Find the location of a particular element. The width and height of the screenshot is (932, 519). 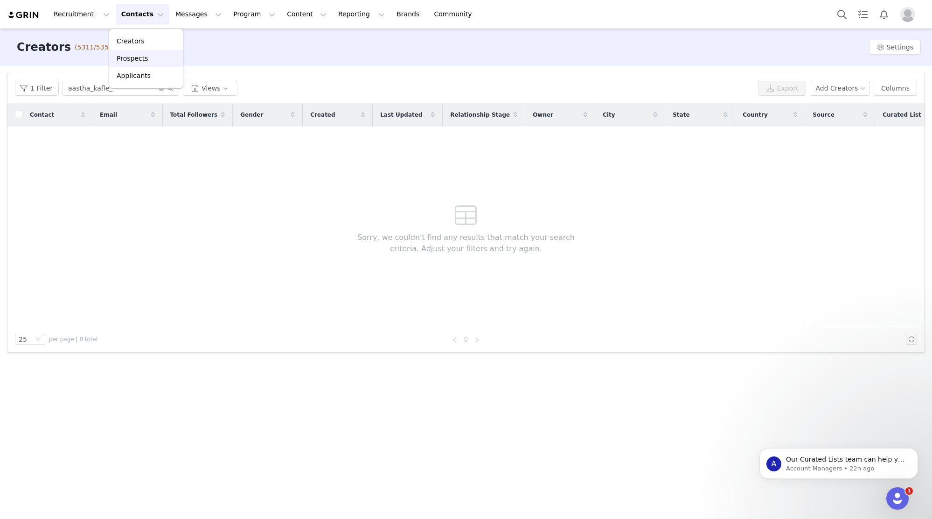

button: Columns is located at coordinates (895, 88).